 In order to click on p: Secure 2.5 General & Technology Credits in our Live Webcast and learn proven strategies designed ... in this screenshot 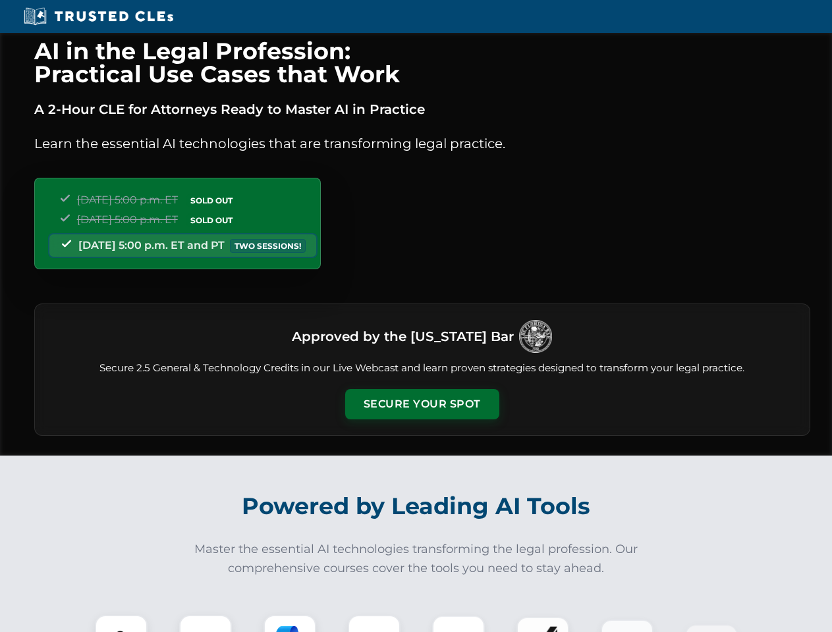, I will do `click(422, 368)`.